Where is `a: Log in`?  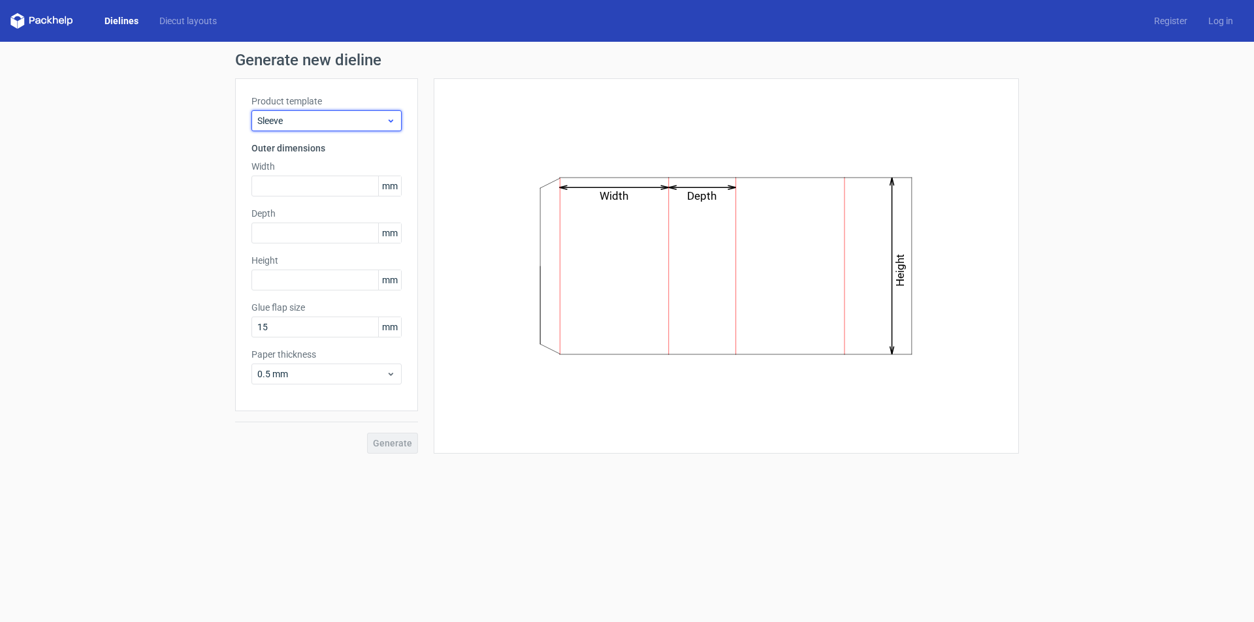
a: Log in is located at coordinates (1221, 21).